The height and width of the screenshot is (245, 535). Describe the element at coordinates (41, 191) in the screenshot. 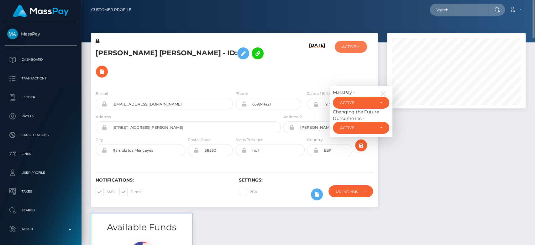

I see `p: Taxes` at that location.